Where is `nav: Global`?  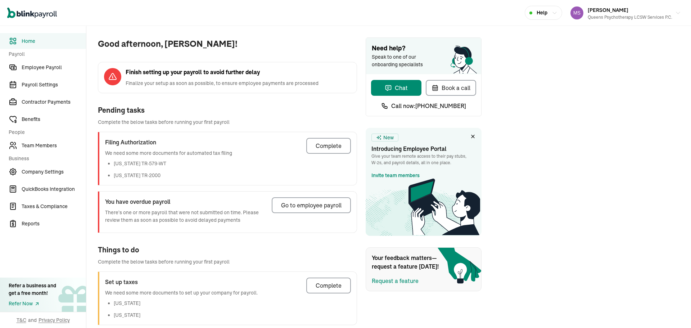 nav: Global is located at coordinates (32, 13).